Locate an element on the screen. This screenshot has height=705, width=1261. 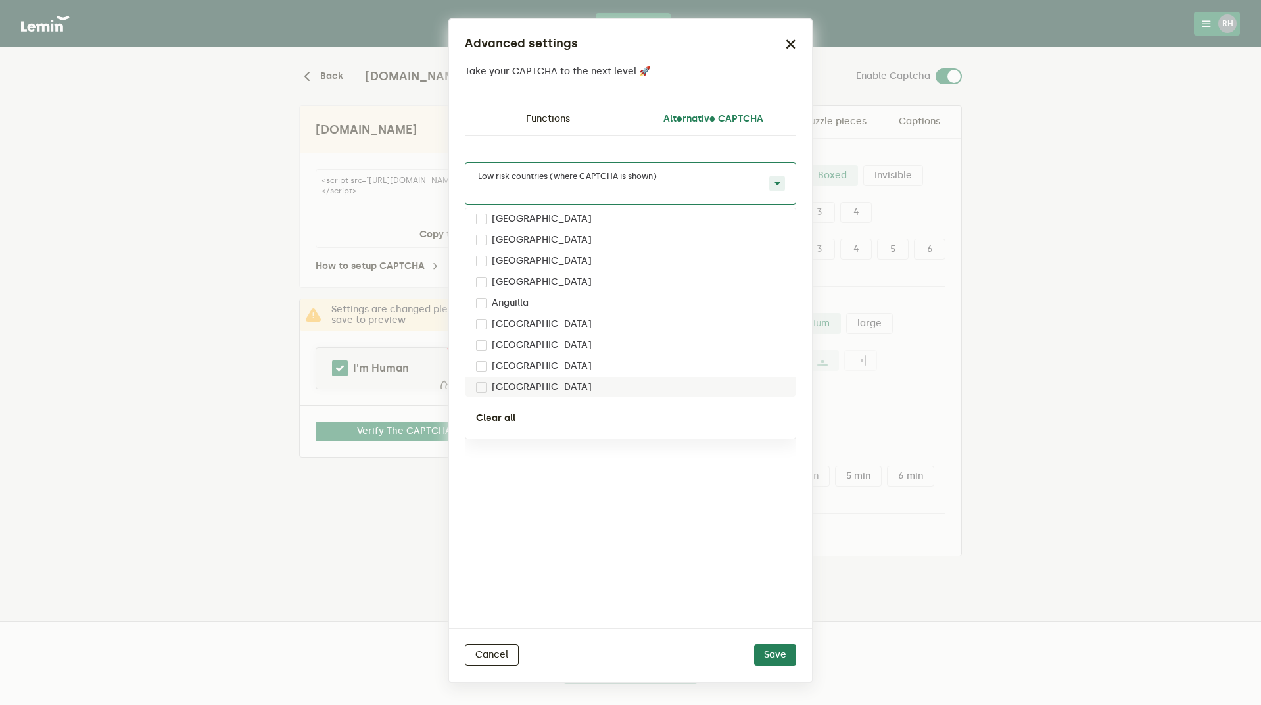
label: Anguilla is located at coordinates (510, 303).